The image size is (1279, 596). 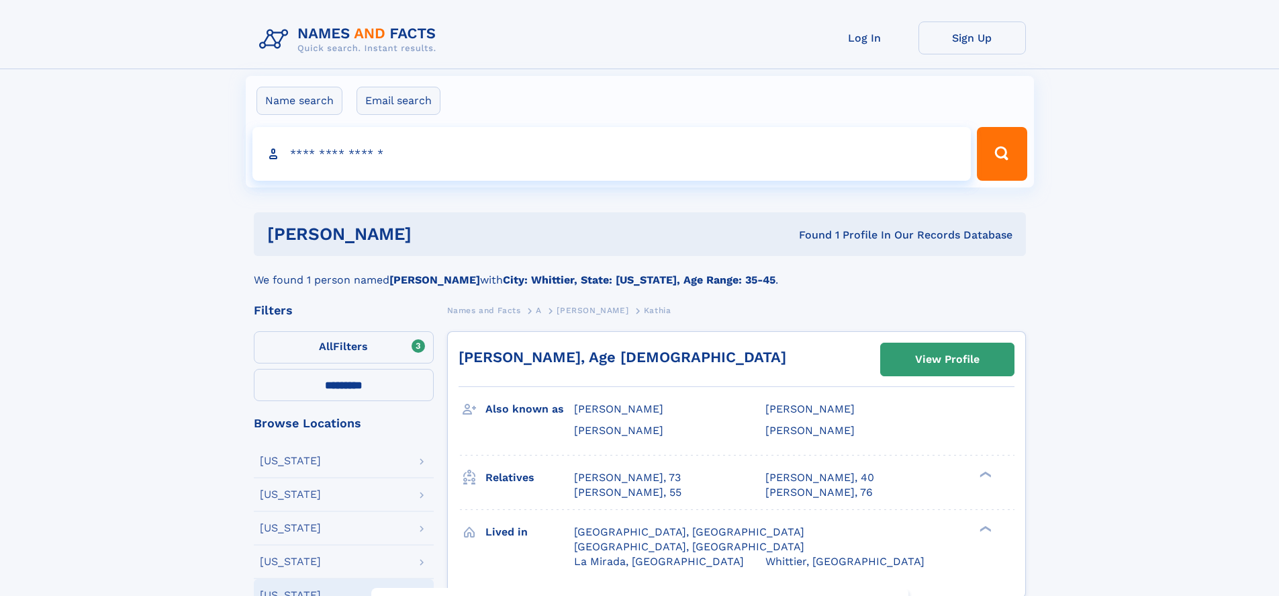 I want to click on span: Kathia, so click(x=657, y=310).